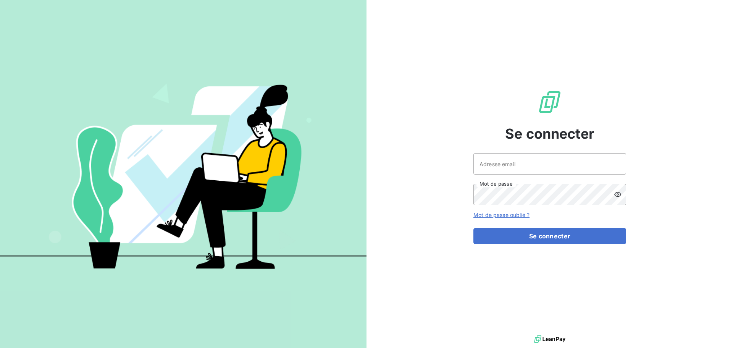  What do you see at coordinates (550, 102) in the screenshot?
I see `img: Logo LeanPay` at bounding box center [550, 102].